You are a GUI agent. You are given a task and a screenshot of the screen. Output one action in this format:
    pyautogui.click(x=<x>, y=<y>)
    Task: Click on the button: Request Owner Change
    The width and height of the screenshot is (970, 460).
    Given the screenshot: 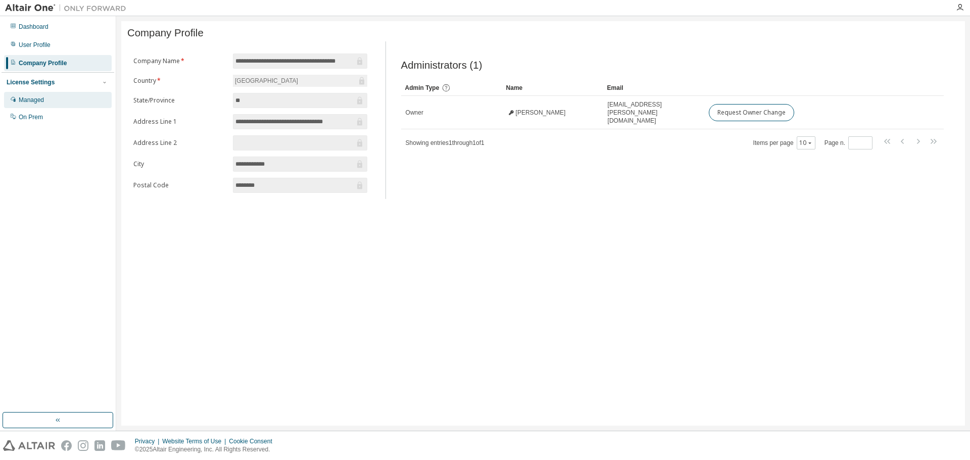 What is the action you would take?
    pyautogui.click(x=751, y=113)
    